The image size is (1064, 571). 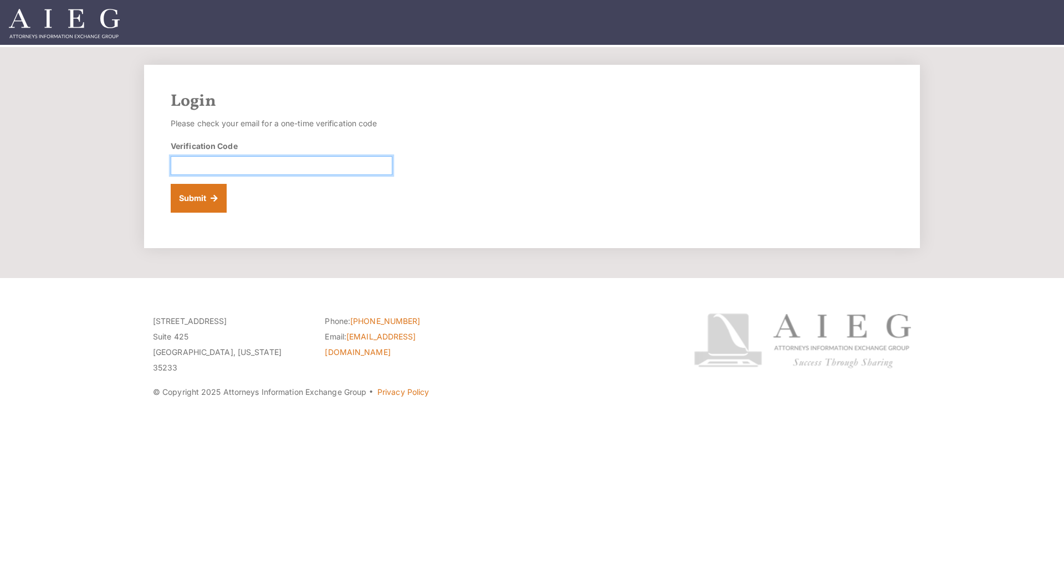 What do you see at coordinates (402, 345) in the screenshot?
I see `li: Email:` at bounding box center [402, 345].